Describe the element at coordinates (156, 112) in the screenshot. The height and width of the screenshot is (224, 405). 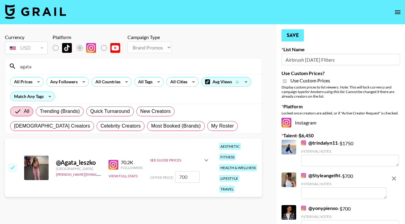
I see `span: New Creators` at that location.